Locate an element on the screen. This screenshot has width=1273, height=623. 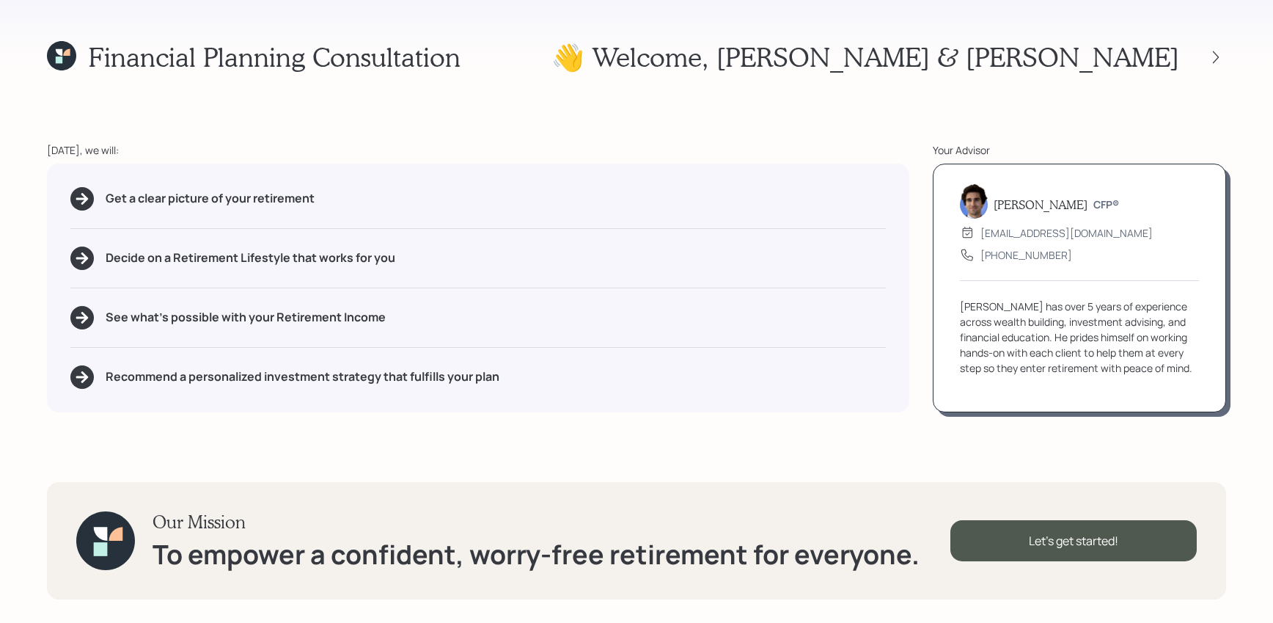
h5: Recommend a personalized investment strategy that fulfills your plan is located at coordinates (302, 376).